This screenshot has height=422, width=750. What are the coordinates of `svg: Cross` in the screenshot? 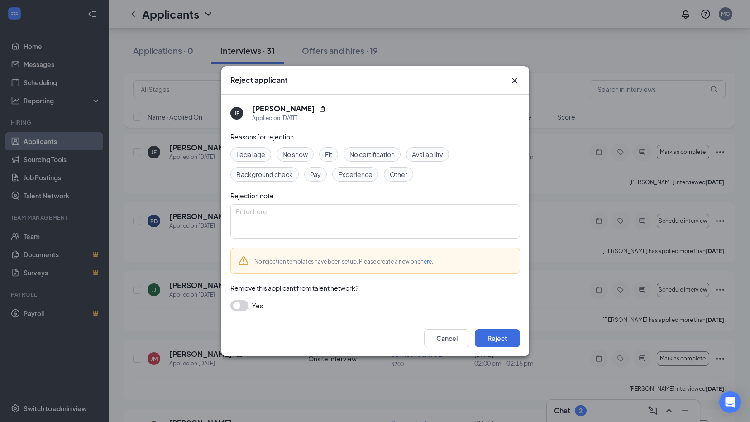 It's located at (515, 81).